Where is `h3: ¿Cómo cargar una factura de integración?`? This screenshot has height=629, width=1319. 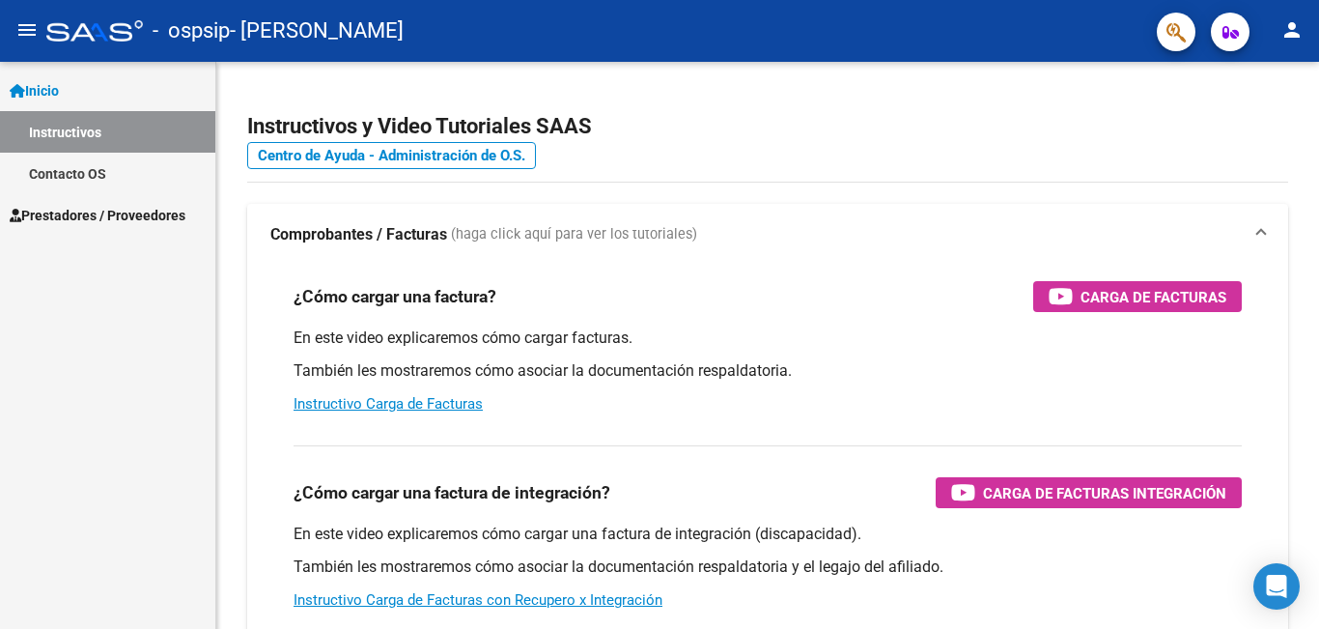
h3: ¿Cómo cargar una factura de integración? is located at coordinates (452, 493).